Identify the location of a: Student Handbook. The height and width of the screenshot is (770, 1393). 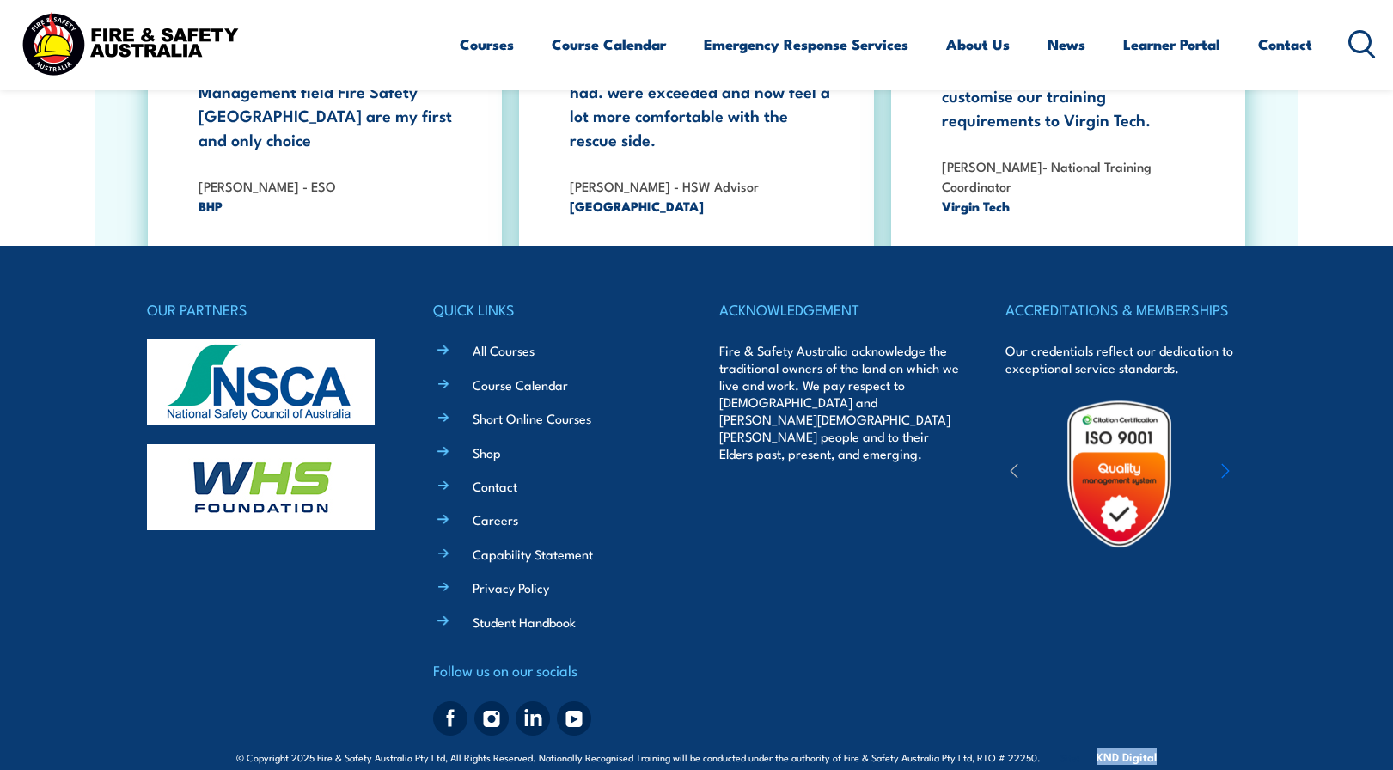
(524, 622).